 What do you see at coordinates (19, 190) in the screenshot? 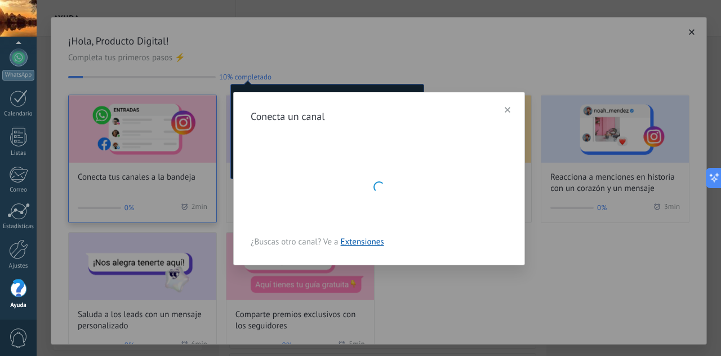
I see `div: Correo` at bounding box center [19, 190].